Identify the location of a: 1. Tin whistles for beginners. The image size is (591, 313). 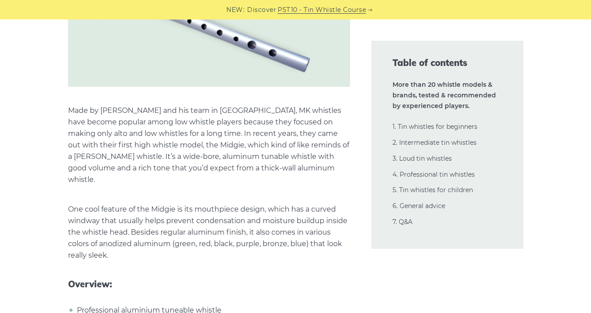
(435, 127).